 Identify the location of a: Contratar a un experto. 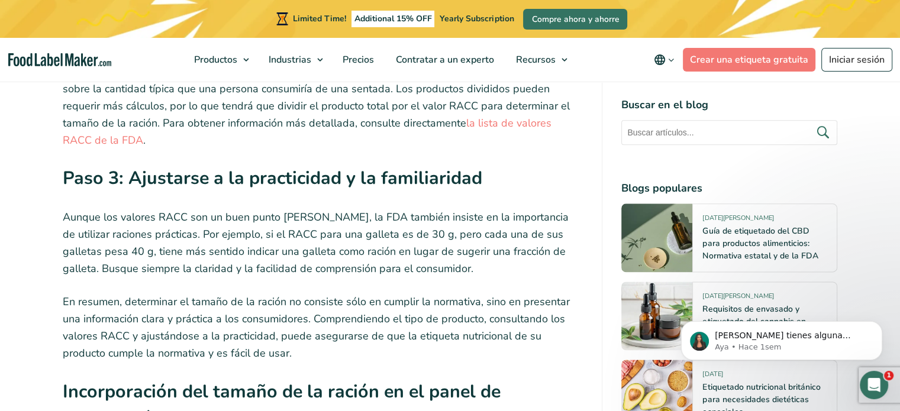
(444, 60).